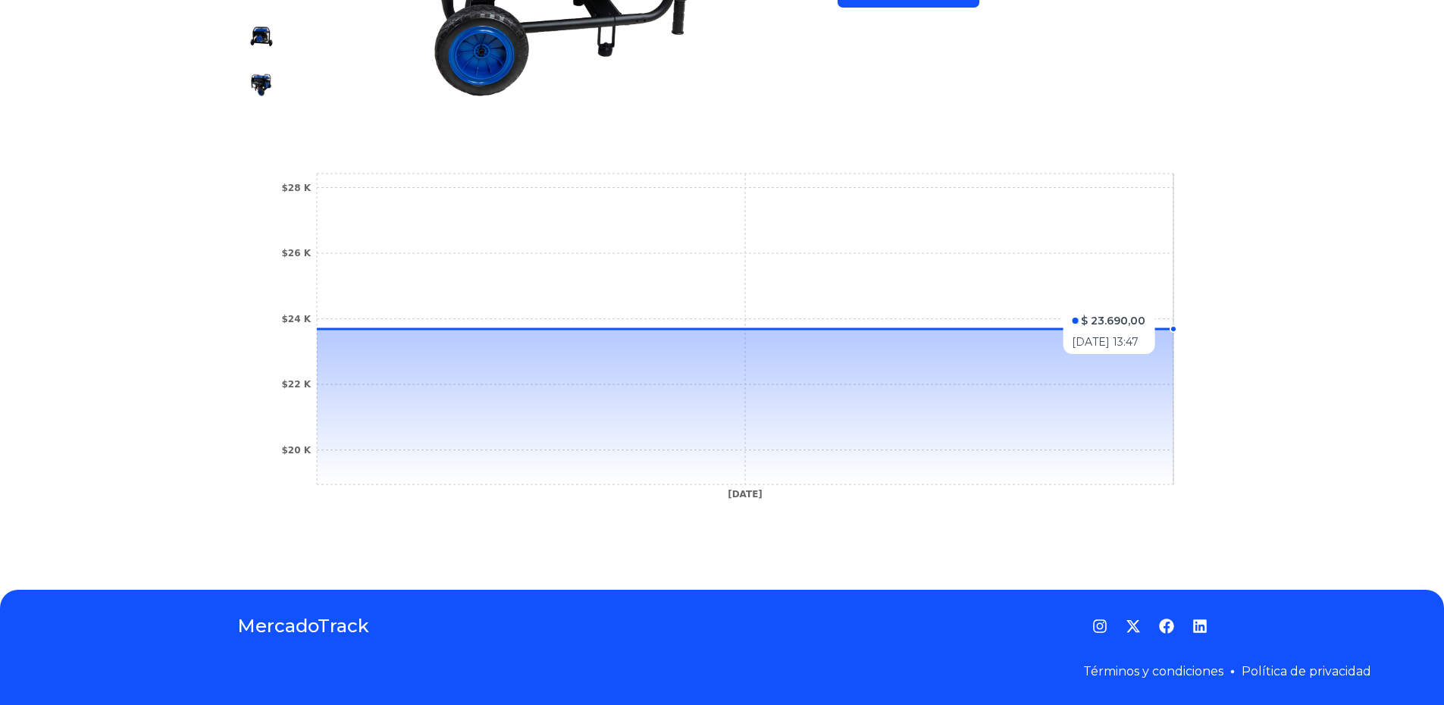 The image size is (1444, 705). What do you see at coordinates (1133, 626) in the screenshot?
I see `a: Twitter` at bounding box center [1133, 626].